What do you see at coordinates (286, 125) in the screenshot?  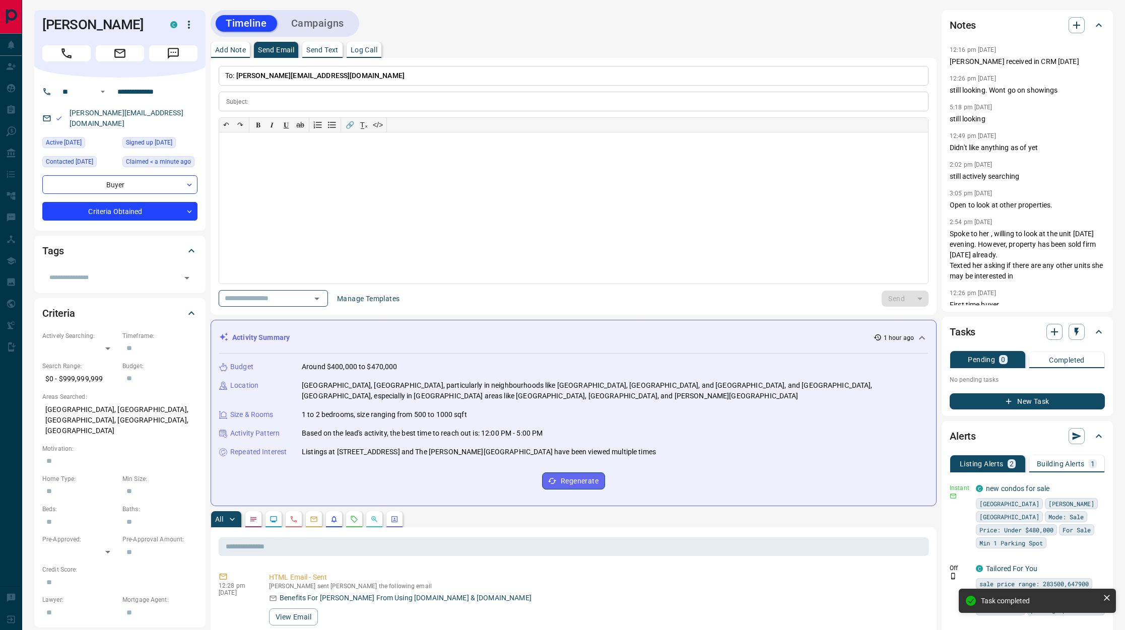 I see `span: 𝐔` at bounding box center [286, 125].